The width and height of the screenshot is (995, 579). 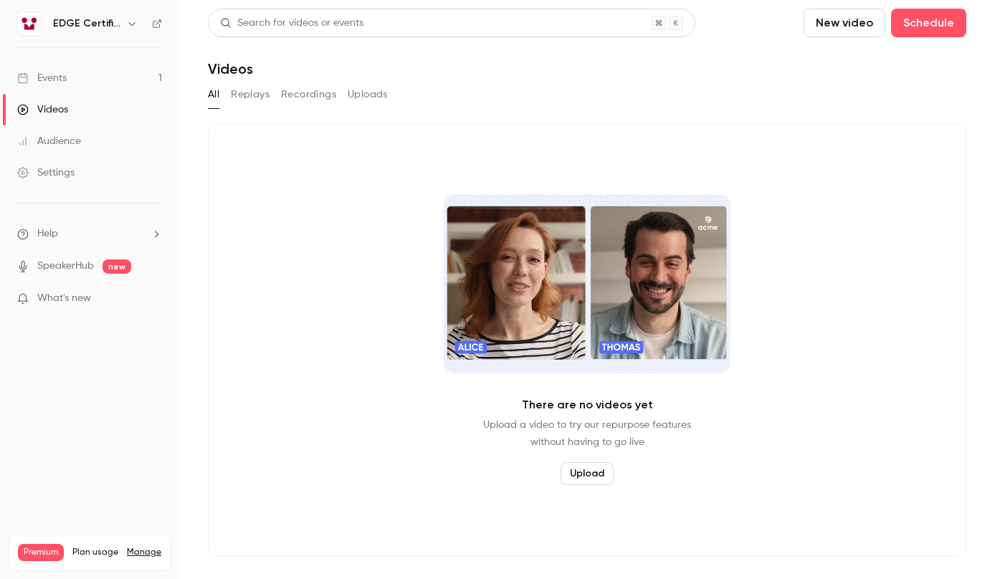 What do you see at coordinates (44, 89) in the screenshot?
I see `img: tab_domain_overview_orange.svg` at bounding box center [44, 89].